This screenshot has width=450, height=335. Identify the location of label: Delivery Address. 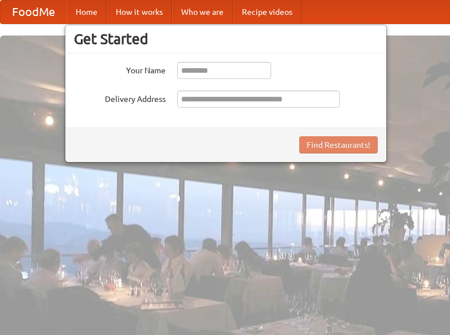
(120, 97).